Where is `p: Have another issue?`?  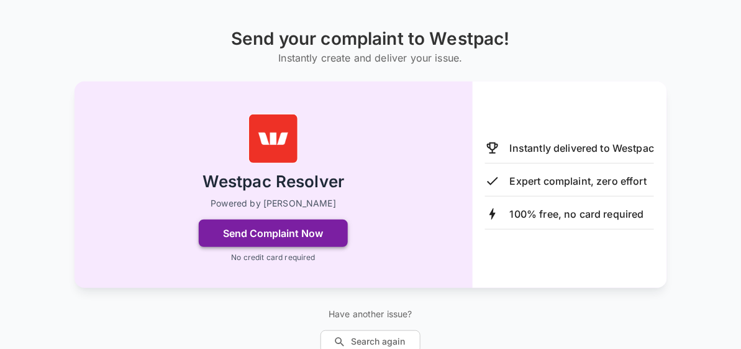
p: Have another issue? is located at coordinates (370, 314).